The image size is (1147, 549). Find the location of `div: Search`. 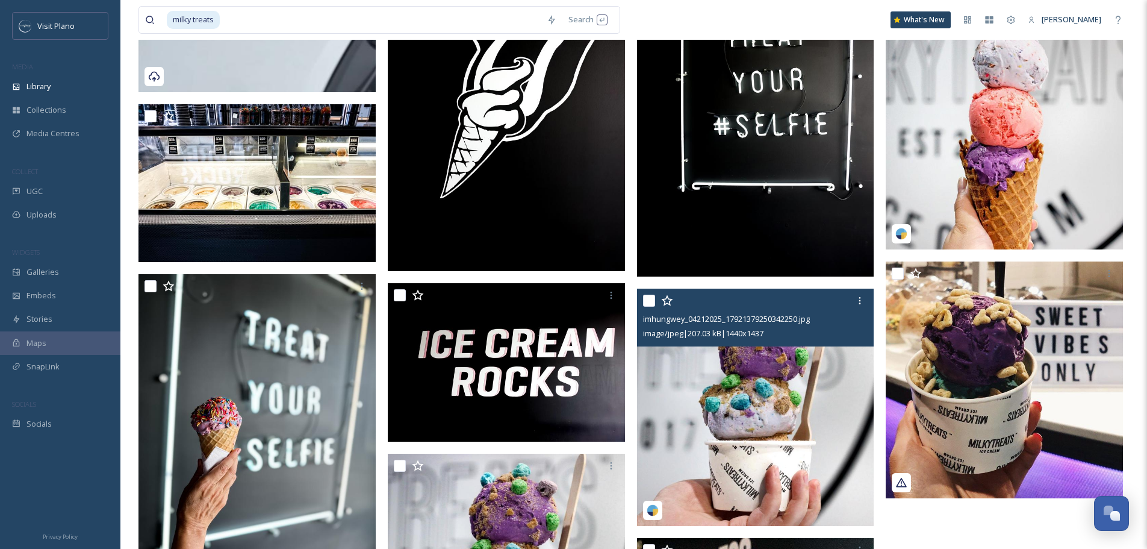

div: Search is located at coordinates (588, 19).